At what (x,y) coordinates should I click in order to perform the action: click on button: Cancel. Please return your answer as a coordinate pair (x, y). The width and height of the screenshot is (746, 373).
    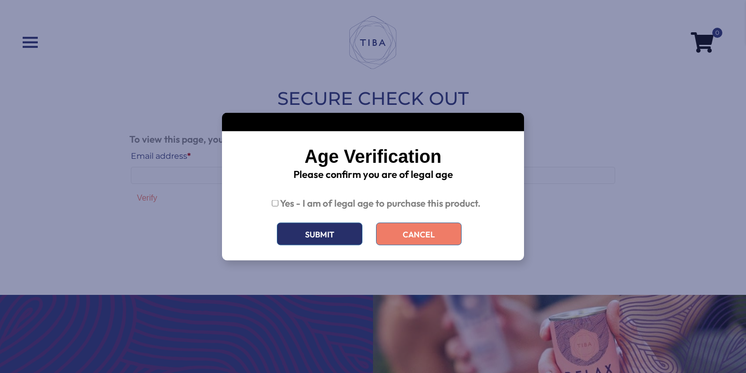
    Looking at the image, I should click on (419, 234).